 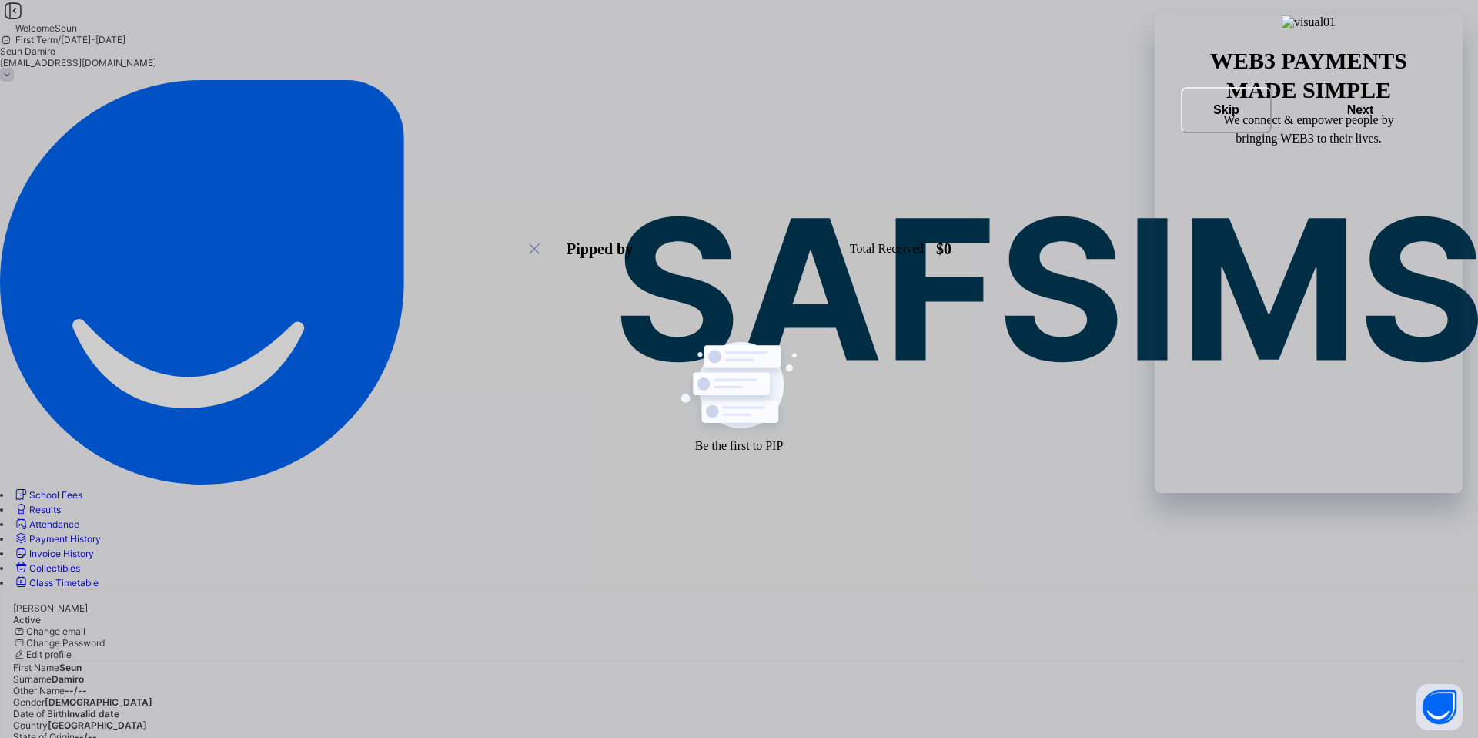 I want to click on div: $ 0, so click(x=944, y=249).